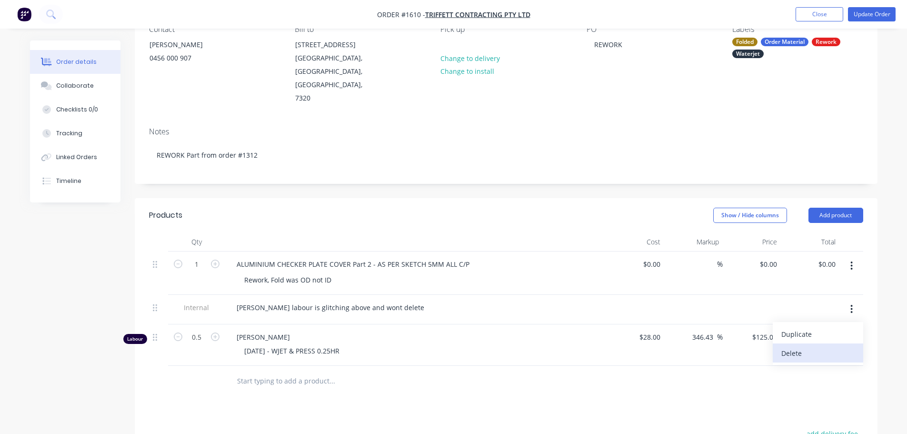 The height and width of the screenshot is (434, 907). I want to click on div: PO, so click(652, 29).